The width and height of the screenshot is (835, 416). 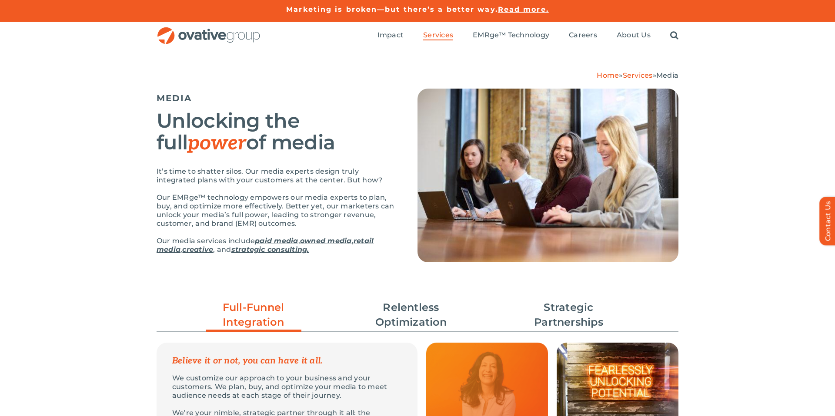 What do you see at coordinates (633, 36) in the screenshot?
I see `a: About Us` at bounding box center [633, 36].